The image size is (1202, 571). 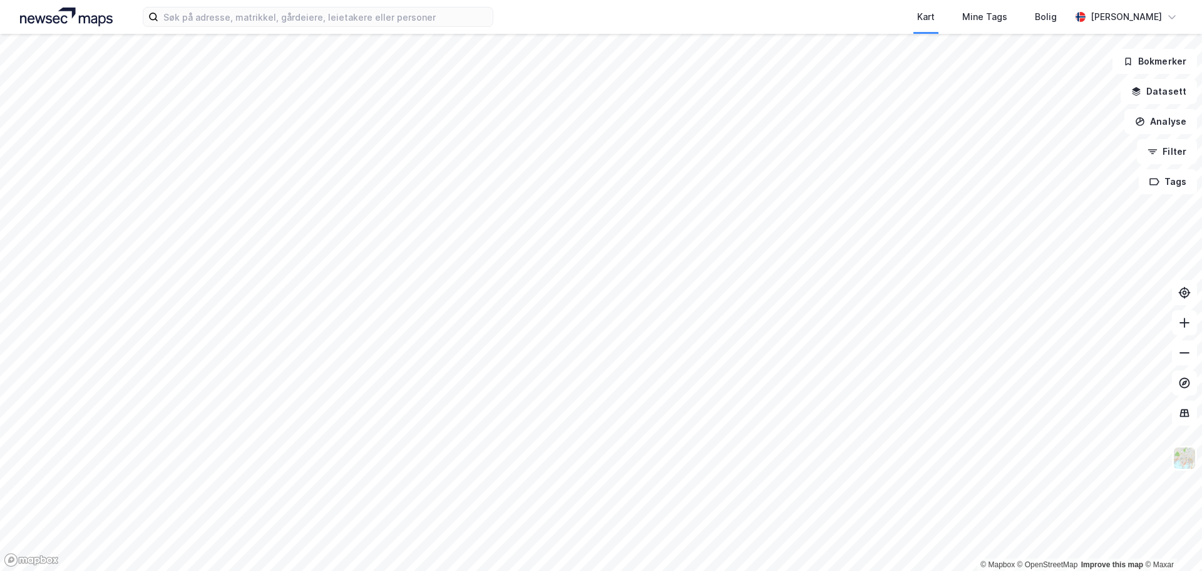 What do you see at coordinates (1112, 564) in the screenshot?
I see `a: Improve this map` at bounding box center [1112, 564].